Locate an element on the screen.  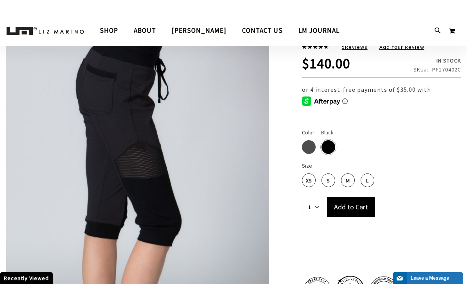
strong: SKU is located at coordinates (420, 70).